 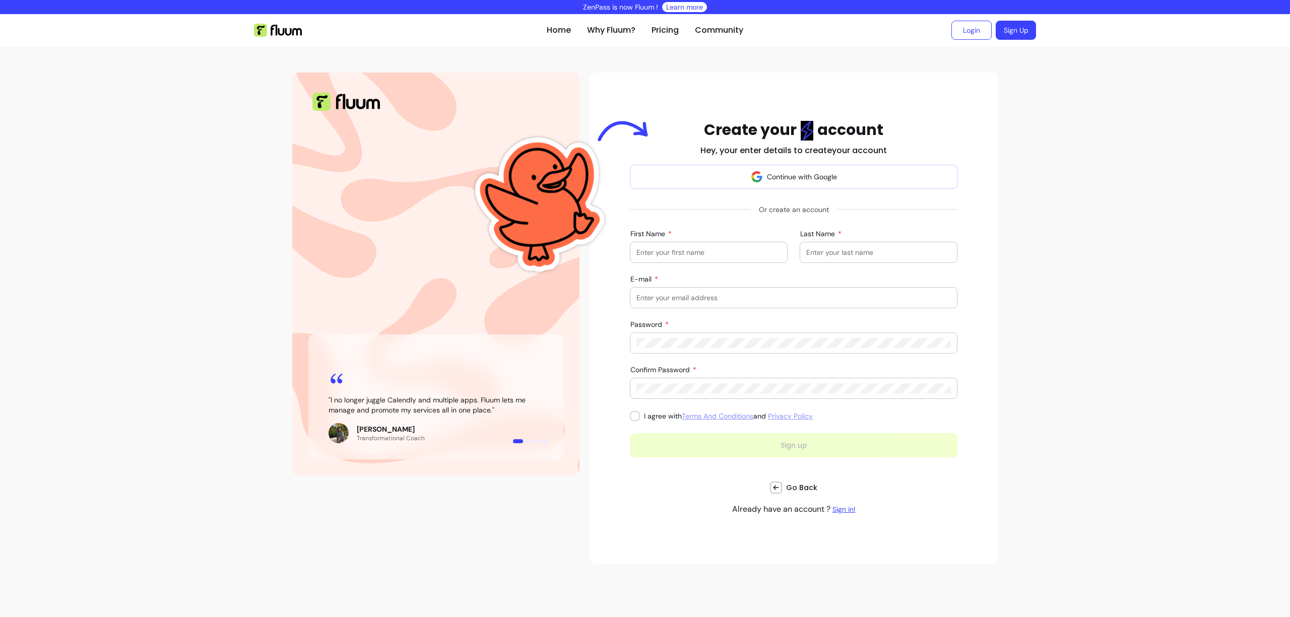 I want to click on img: Review avatar, so click(x=339, y=434).